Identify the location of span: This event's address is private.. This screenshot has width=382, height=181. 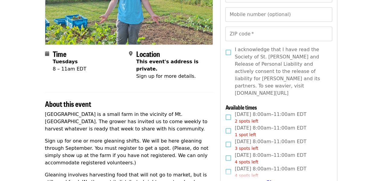
(168, 65).